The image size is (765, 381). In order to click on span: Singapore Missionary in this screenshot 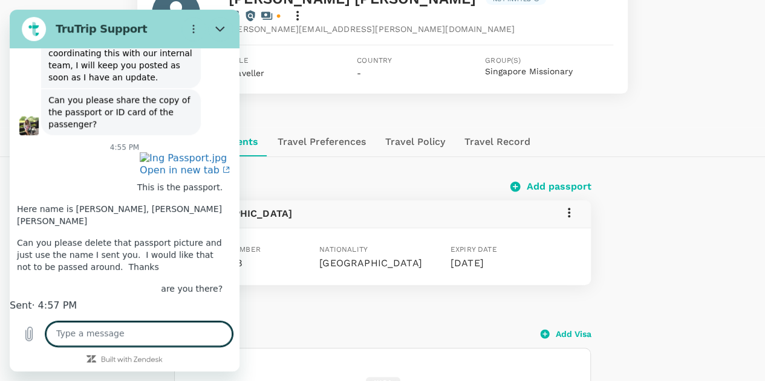, I will do `click(528, 72)`.